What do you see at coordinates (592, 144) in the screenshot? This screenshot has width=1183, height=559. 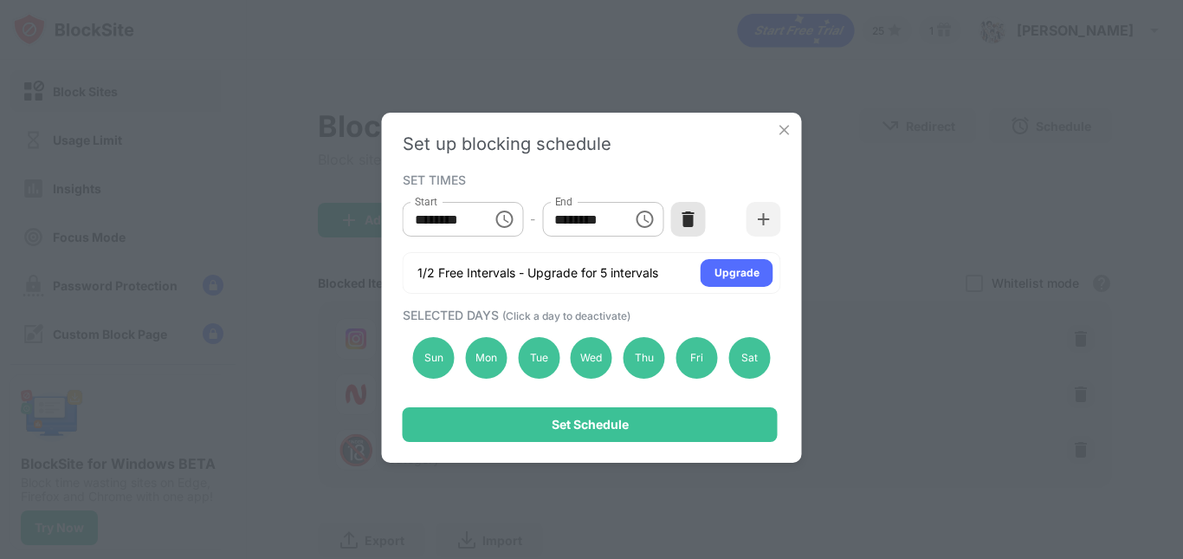 I see `div: Set up blocking schedule` at bounding box center [592, 144].